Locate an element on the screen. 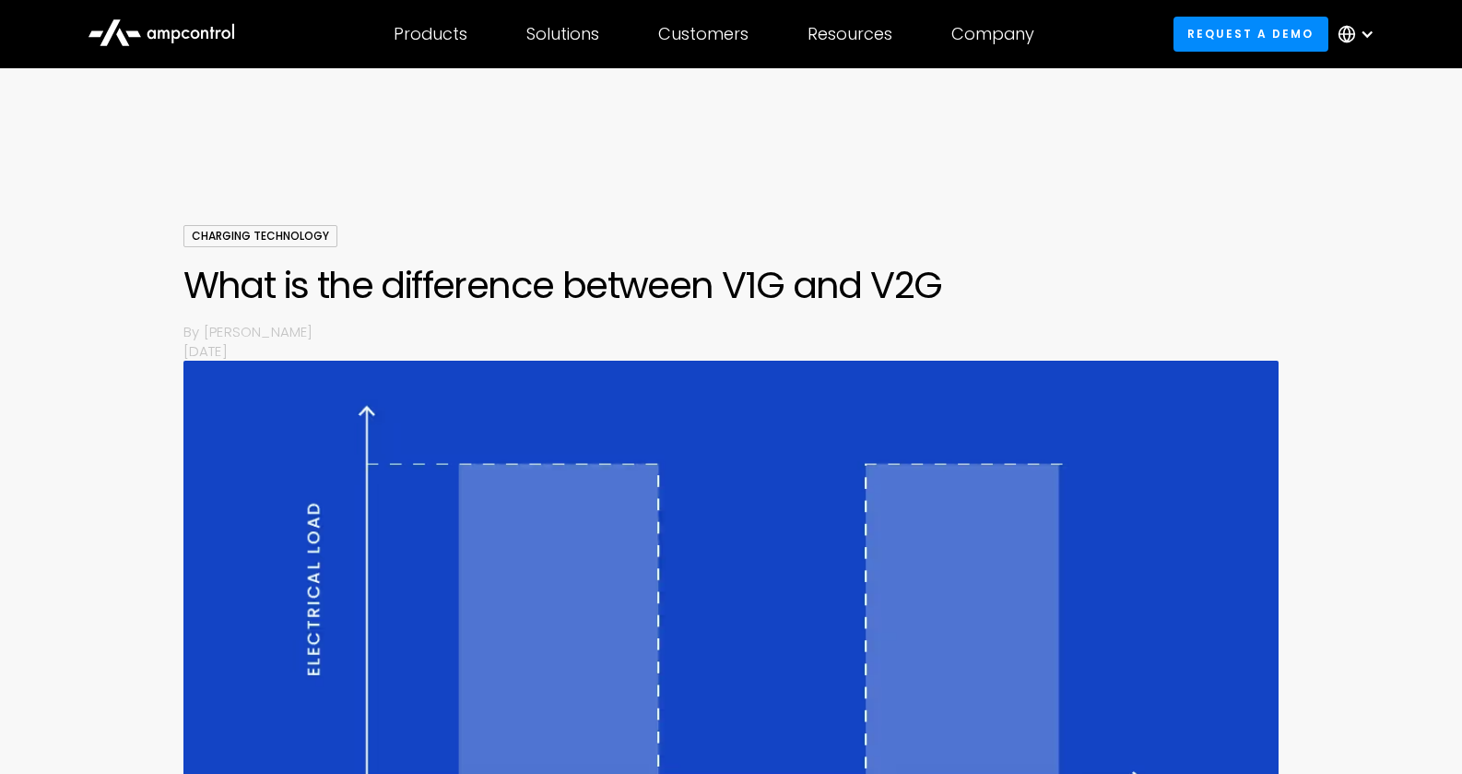 Image resolution: width=1462 pixels, height=774 pixels. p: By is located at coordinates (194, 331).